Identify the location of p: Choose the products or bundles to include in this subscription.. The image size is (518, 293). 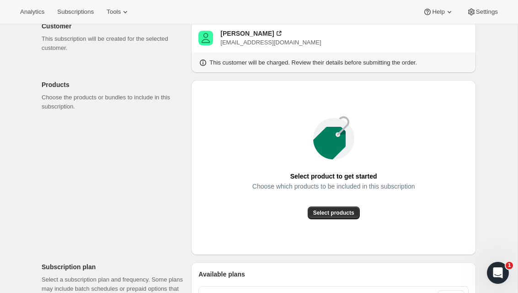
(113, 102).